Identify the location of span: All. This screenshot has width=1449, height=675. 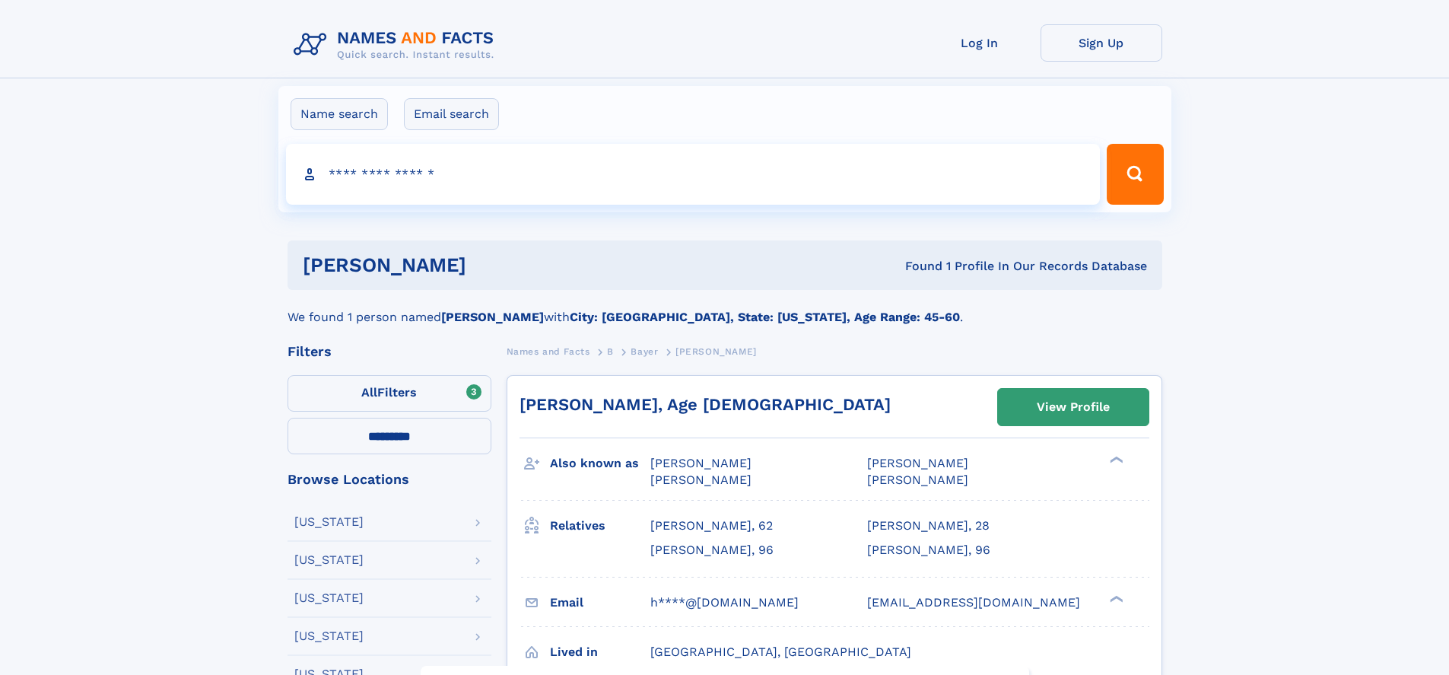
(369, 392).